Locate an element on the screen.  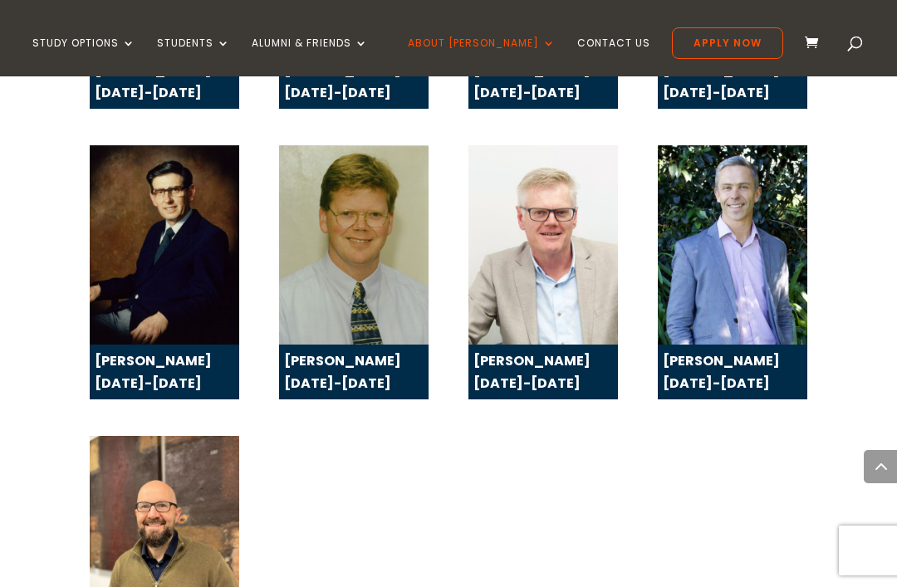
a: Contact Us is located at coordinates (614, 56).